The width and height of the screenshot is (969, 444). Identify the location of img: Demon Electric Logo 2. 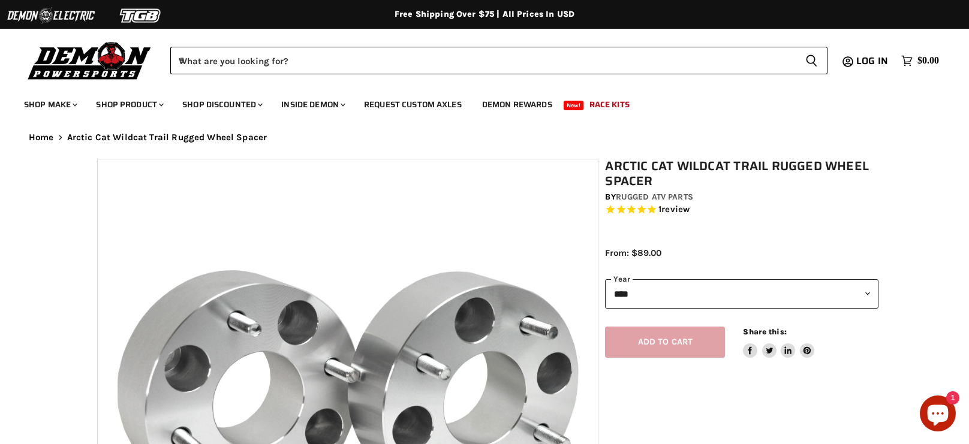
(51, 16).